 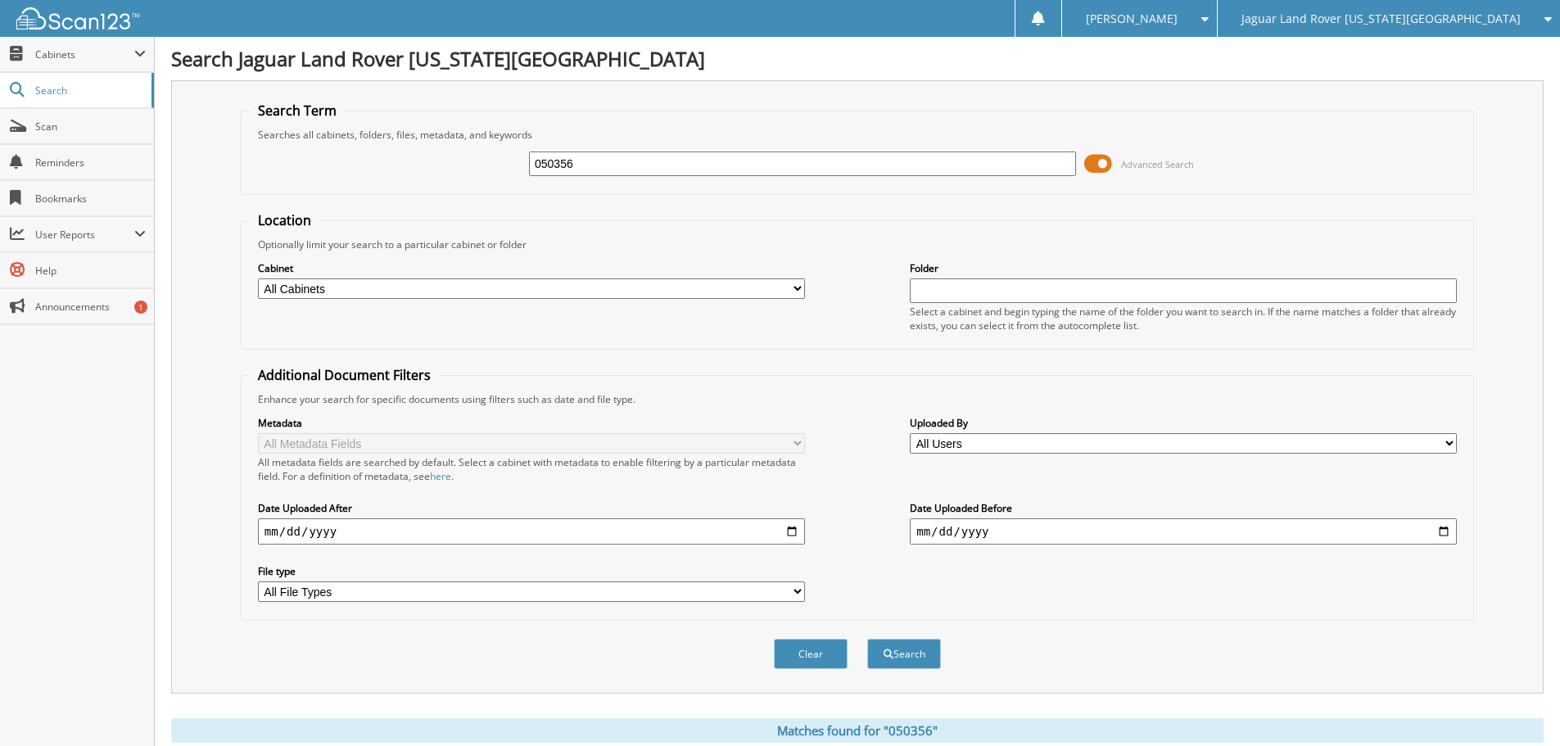 I want to click on label: Date Uploaded After, so click(x=531, y=508).